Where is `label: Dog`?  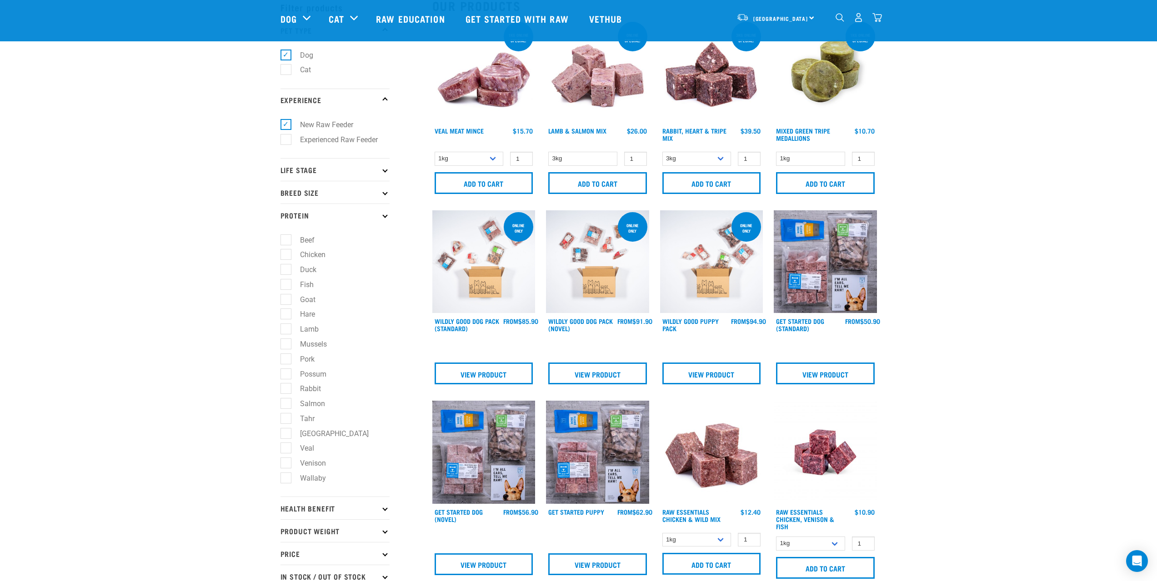
label: Dog is located at coordinates (301, 55).